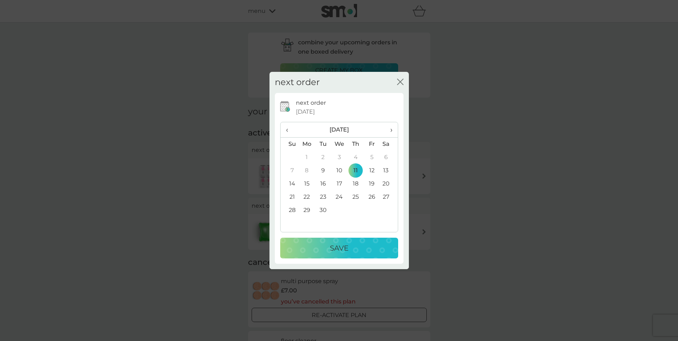  What do you see at coordinates (323, 210) in the screenshot?
I see `td: 30` at bounding box center [323, 210].